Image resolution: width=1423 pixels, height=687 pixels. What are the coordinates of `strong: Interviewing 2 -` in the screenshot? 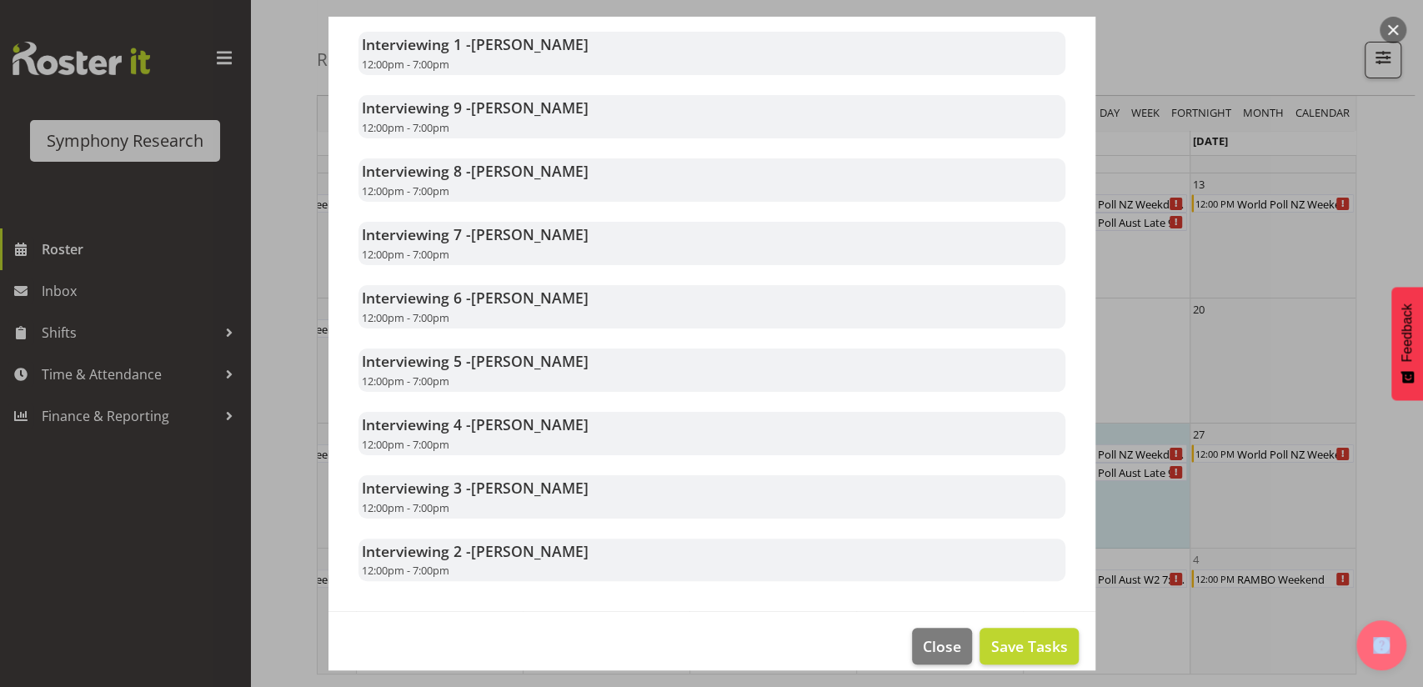 It's located at (475, 551).